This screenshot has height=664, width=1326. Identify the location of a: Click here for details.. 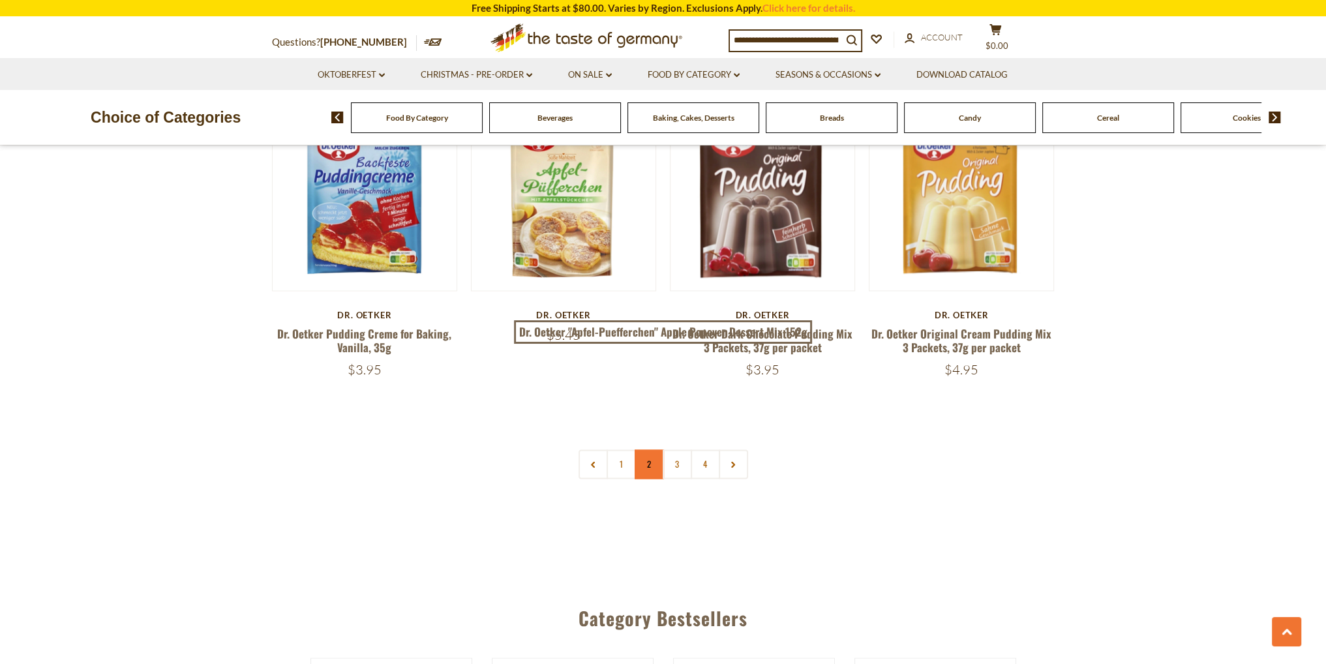
(809, 8).